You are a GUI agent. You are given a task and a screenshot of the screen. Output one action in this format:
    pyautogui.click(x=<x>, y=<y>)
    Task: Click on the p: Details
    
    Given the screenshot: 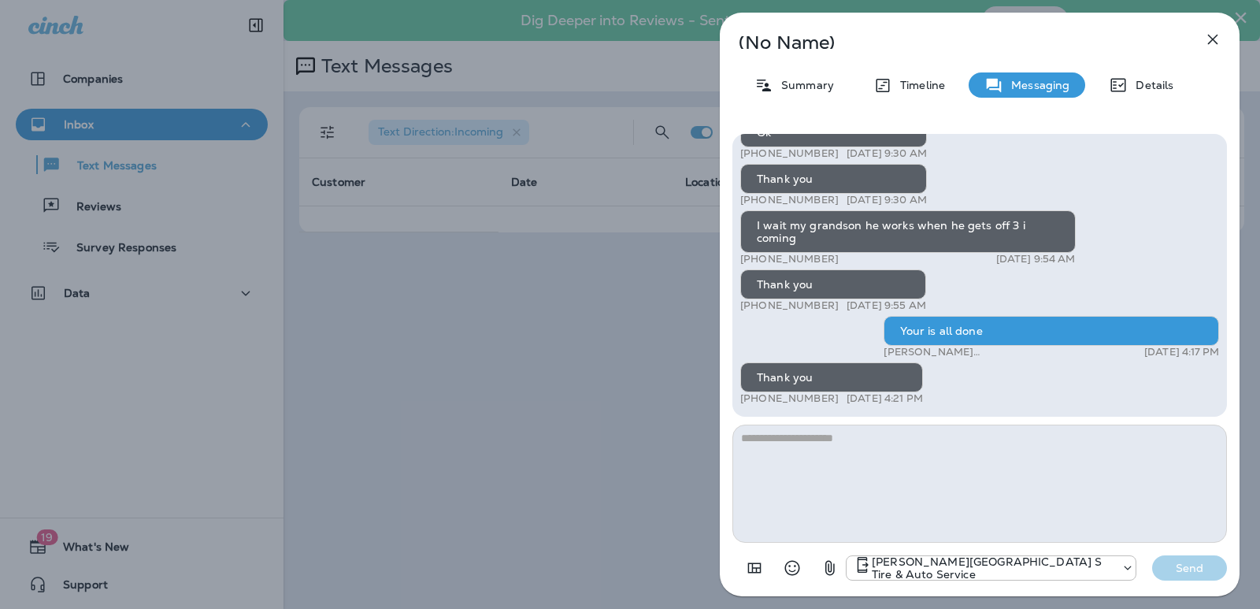 What is the action you would take?
    pyautogui.click(x=1151, y=85)
    